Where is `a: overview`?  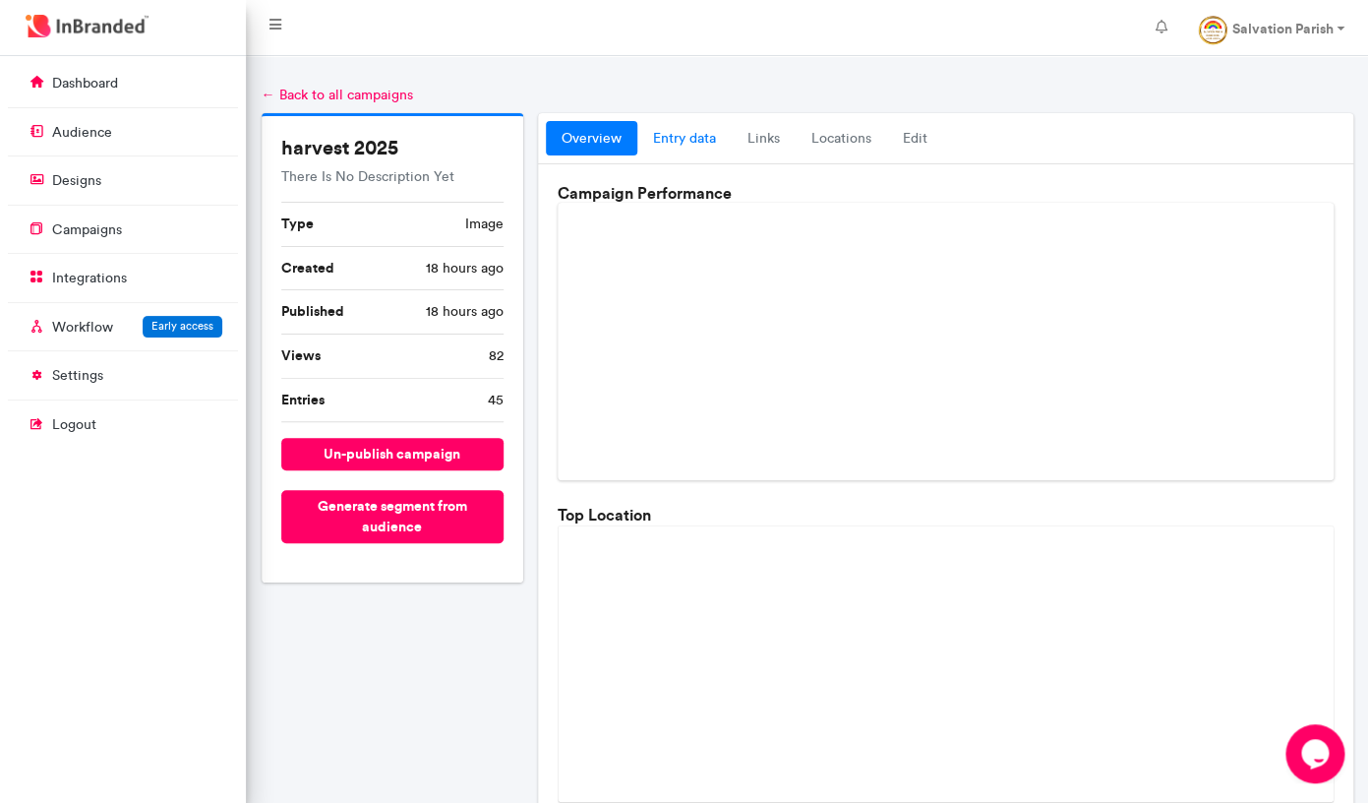 a: overview is located at coordinates (591, 139).